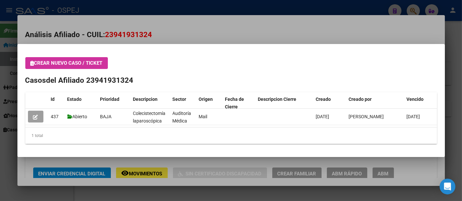 The width and height of the screenshot is (462, 201). What do you see at coordinates (231, 136) in the screenshot?
I see `div: 1 total` at bounding box center [231, 136].